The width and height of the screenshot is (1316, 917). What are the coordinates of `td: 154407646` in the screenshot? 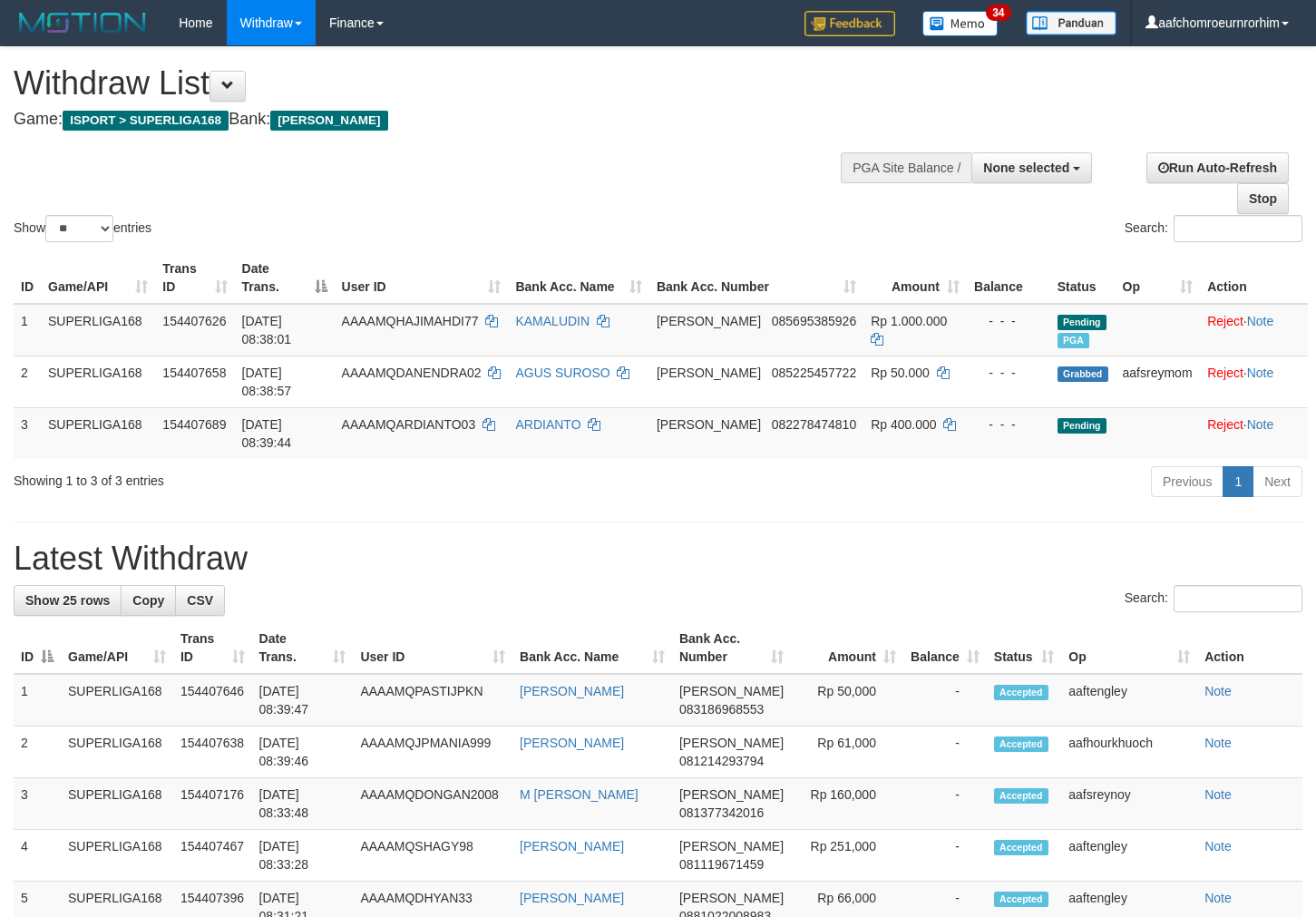 It's located at (212, 700).